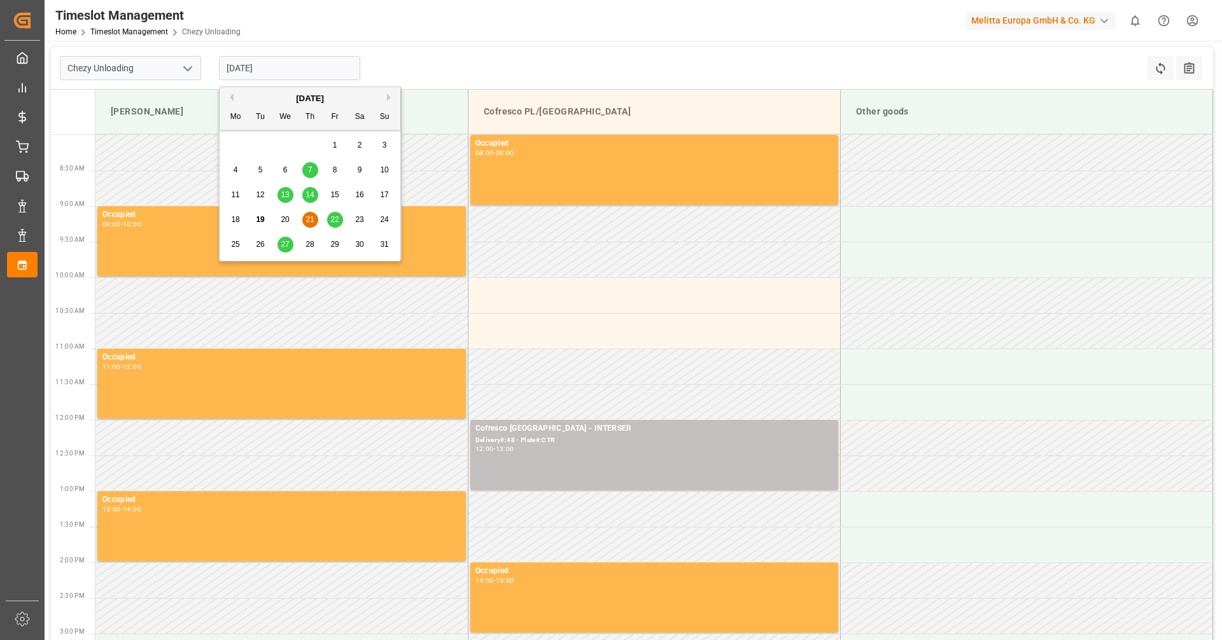  What do you see at coordinates (384, 170) in the screenshot?
I see `div: Choose Sunday, August 10th, 2025` at bounding box center [384, 170].